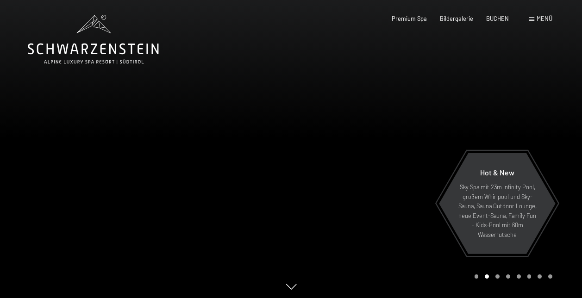 This screenshot has height=298, width=582. I want to click on div: Carousel Page 6, so click(529, 276).